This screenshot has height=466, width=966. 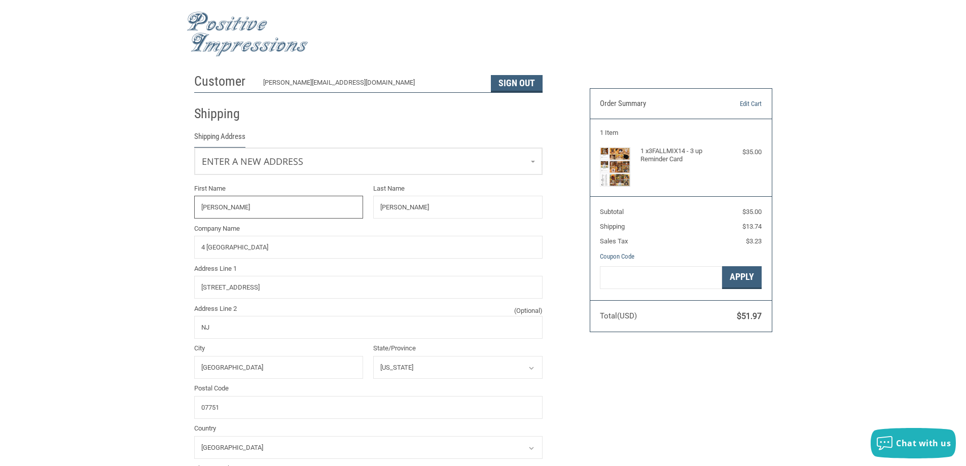 I want to click on span: $51.97, so click(x=749, y=316).